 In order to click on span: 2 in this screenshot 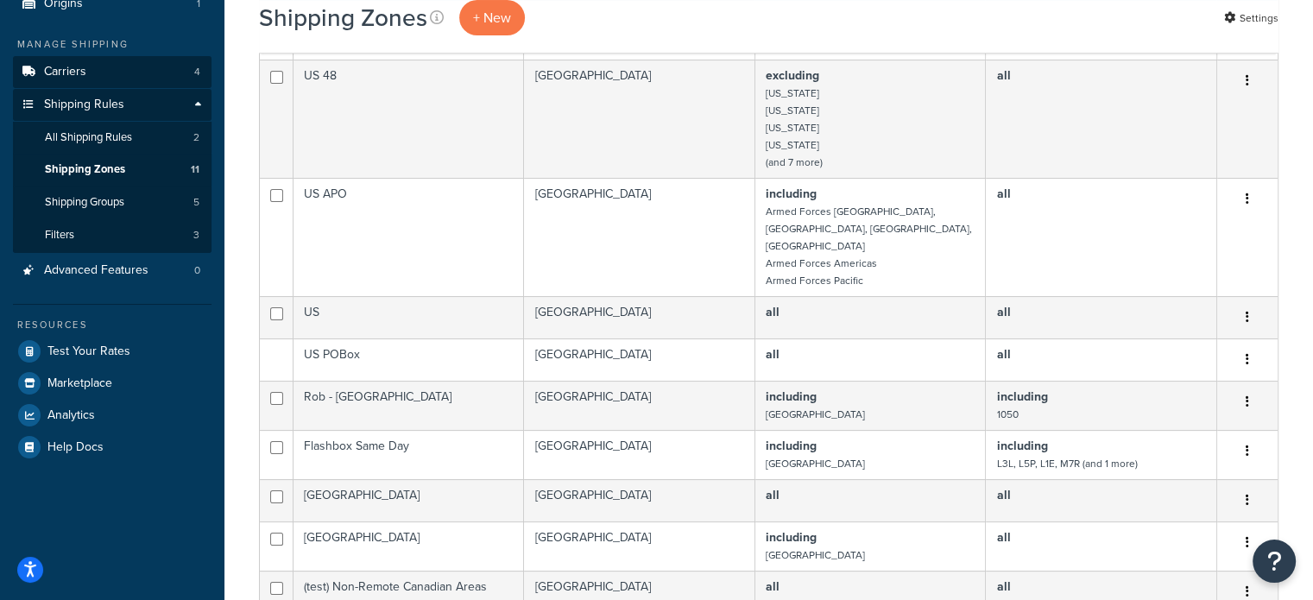, I will do `click(196, 137)`.